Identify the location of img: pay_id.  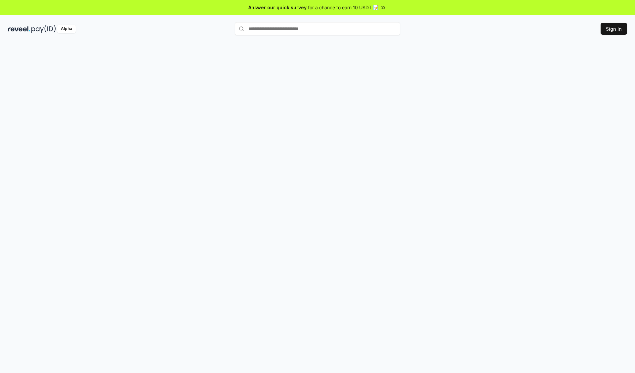
(44, 29).